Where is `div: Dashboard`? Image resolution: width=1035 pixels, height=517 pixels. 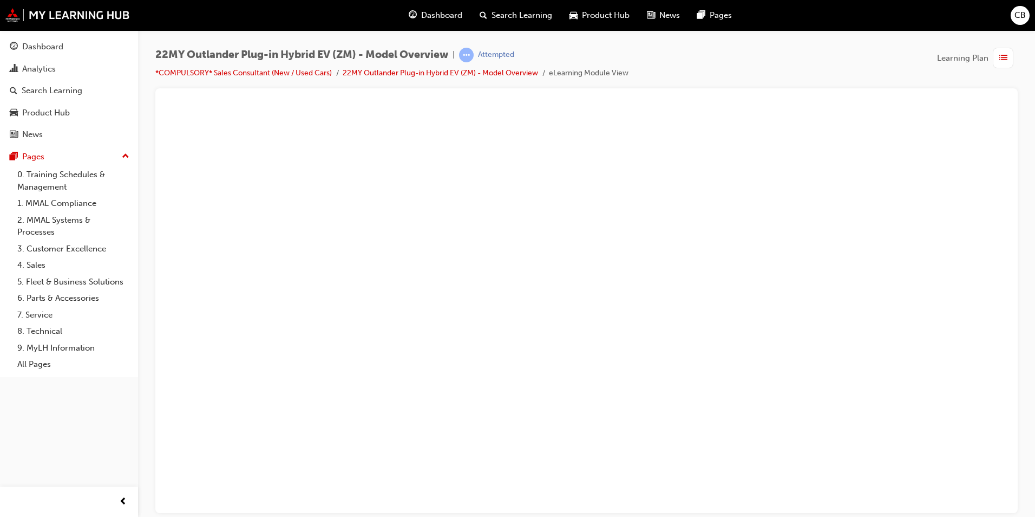
div: Dashboard is located at coordinates (43, 47).